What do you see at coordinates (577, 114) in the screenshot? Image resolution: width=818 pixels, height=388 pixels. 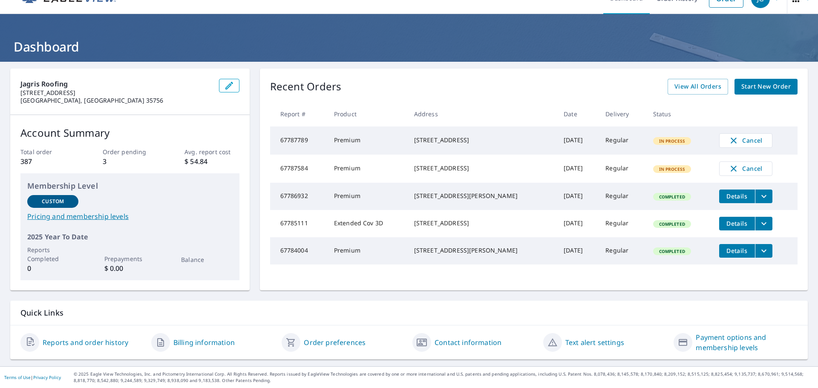 I see `th: Date` at bounding box center [577, 114].